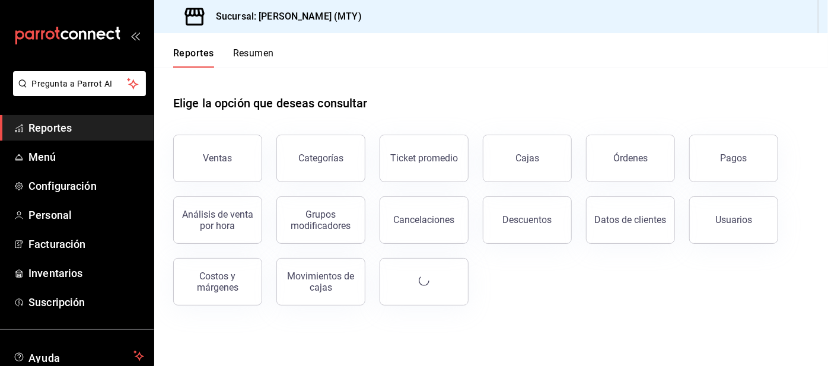  Describe the element at coordinates (86, 215) in the screenshot. I see `span: Personal` at that location.